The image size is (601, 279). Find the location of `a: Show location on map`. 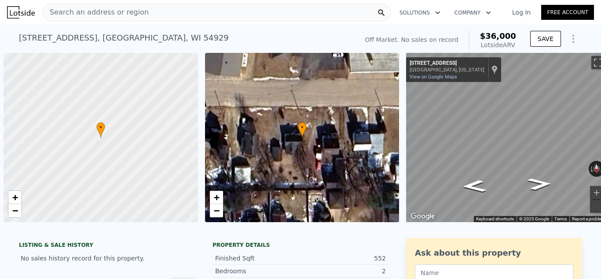

a: Show location on map is located at coordinates (495, 70).